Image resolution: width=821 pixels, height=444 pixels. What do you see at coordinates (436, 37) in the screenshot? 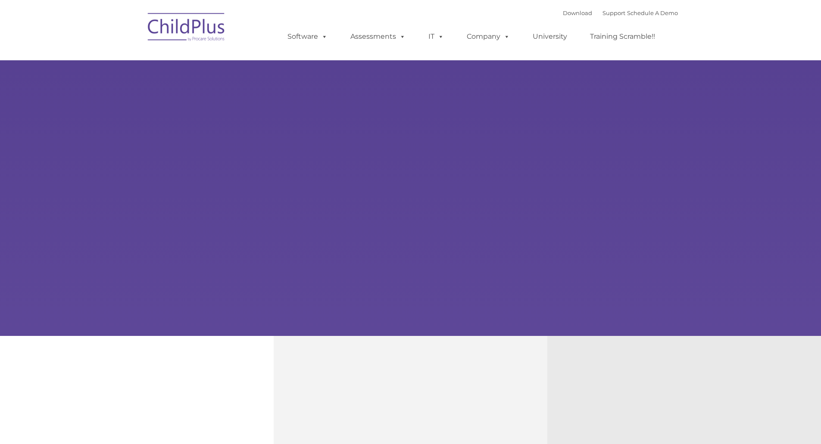
I see `a: IT` at bounding box center [436, 37].